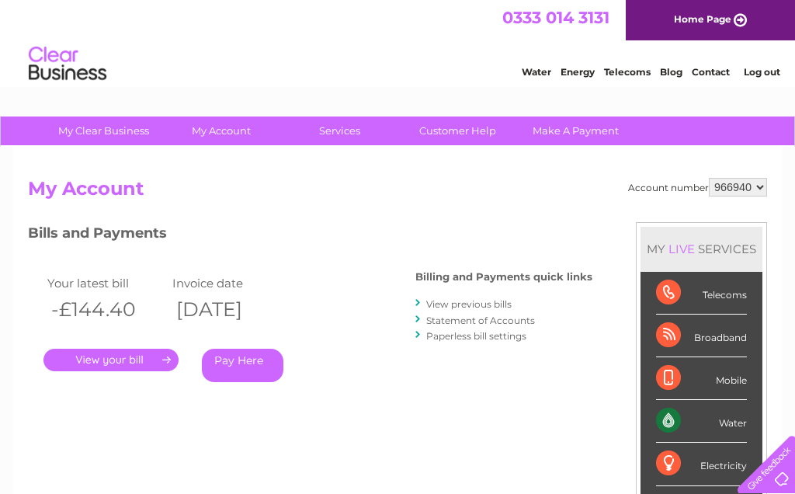 The image size is (795, 494). What do you see at coordinates (536, 71) in the screenshot?
I see `a: Water` at bounding box center [536, 71].